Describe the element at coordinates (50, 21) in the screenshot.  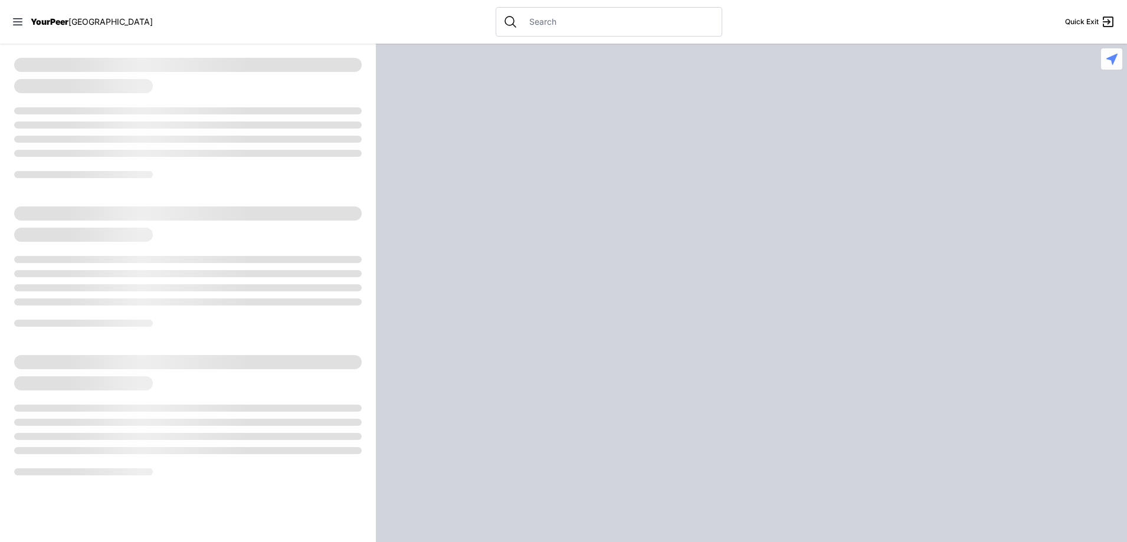
I see `span: YourPeer` at that location.